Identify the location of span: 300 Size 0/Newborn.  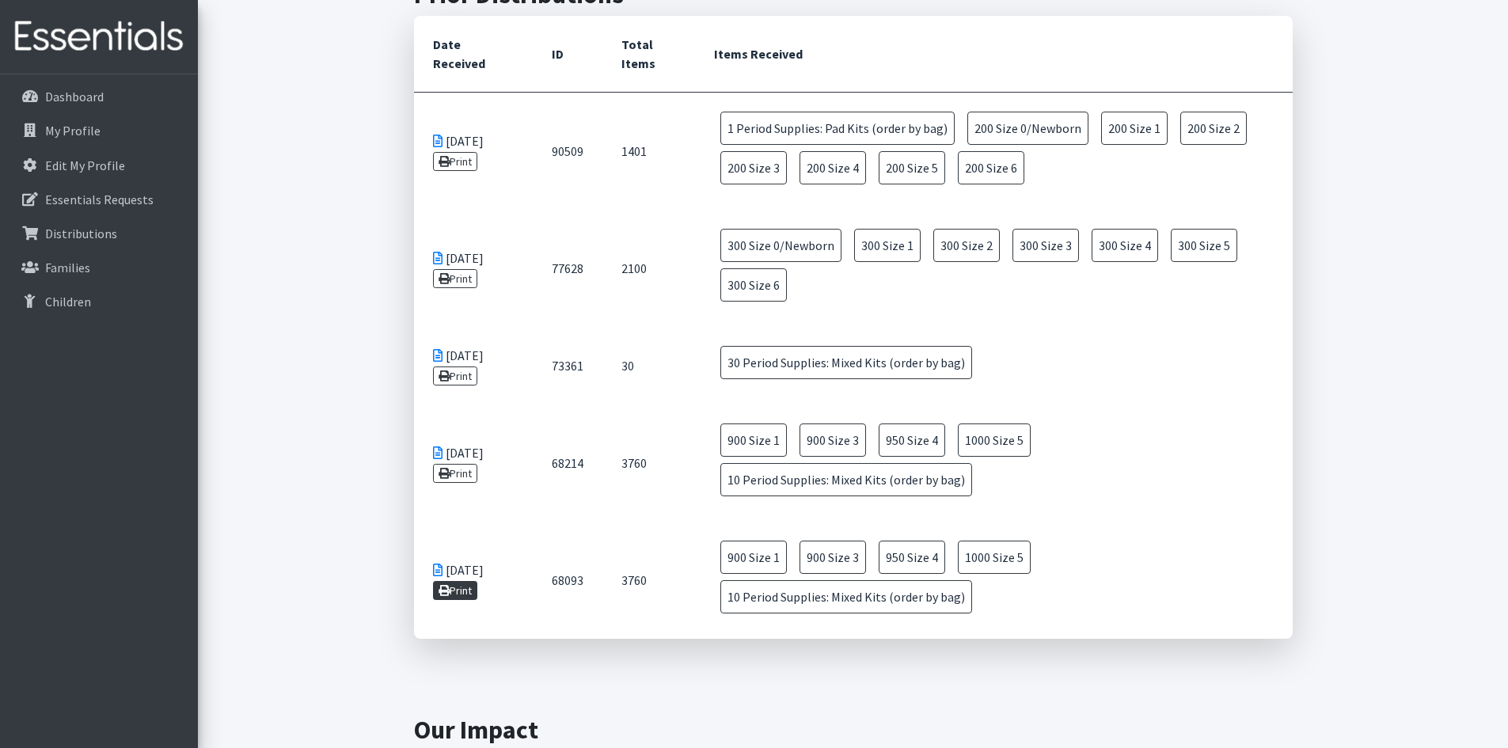
(781, 245).